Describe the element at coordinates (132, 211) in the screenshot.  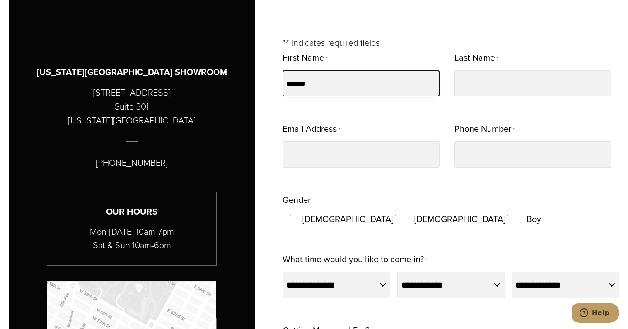
I see `h3: Our Hours` at that location.